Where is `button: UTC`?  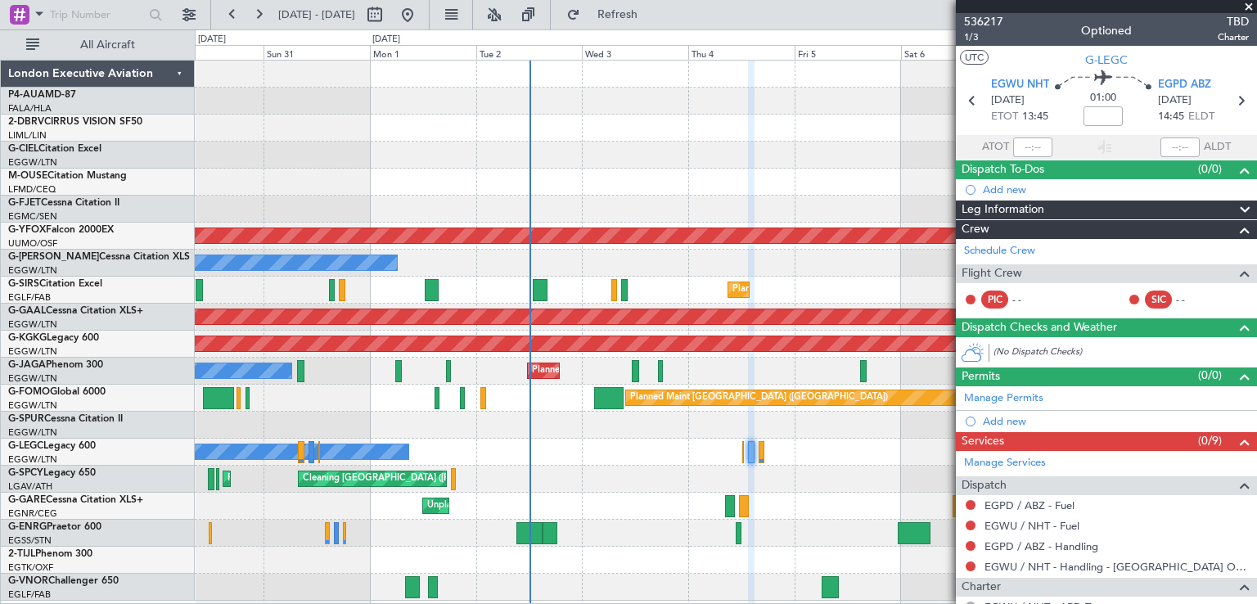 button: UTC is located at coordinates (974, 57).